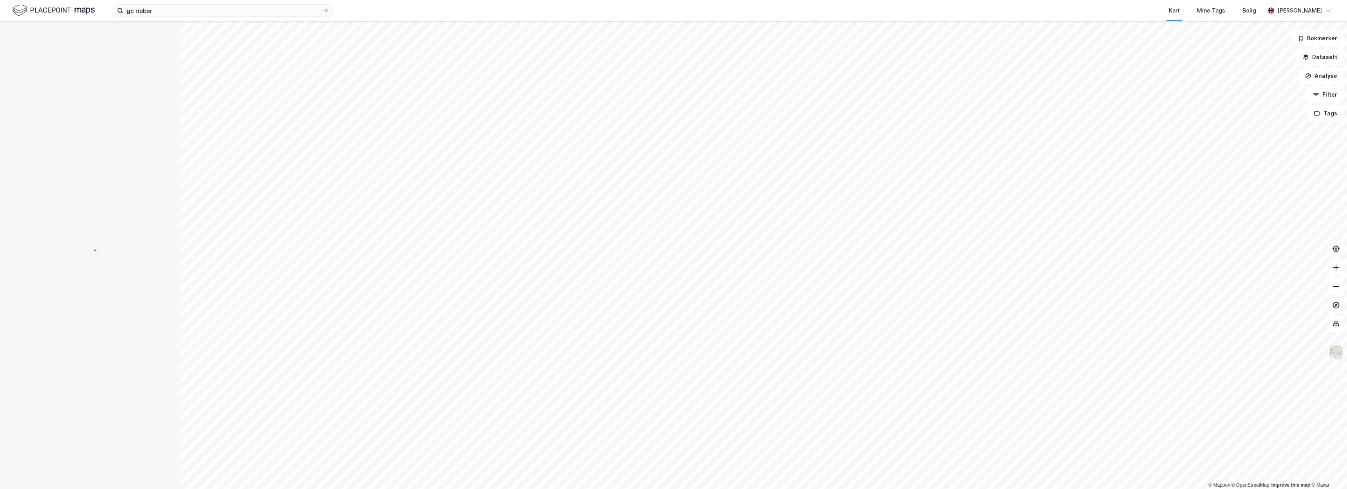 This screenshot has width=1347, height=489. Describe the element at coordinates (223, 11) in the screenshot. I see `input: Søk på adresse, matrikkel, gårdeiere, leietakere eller personer` at that location.